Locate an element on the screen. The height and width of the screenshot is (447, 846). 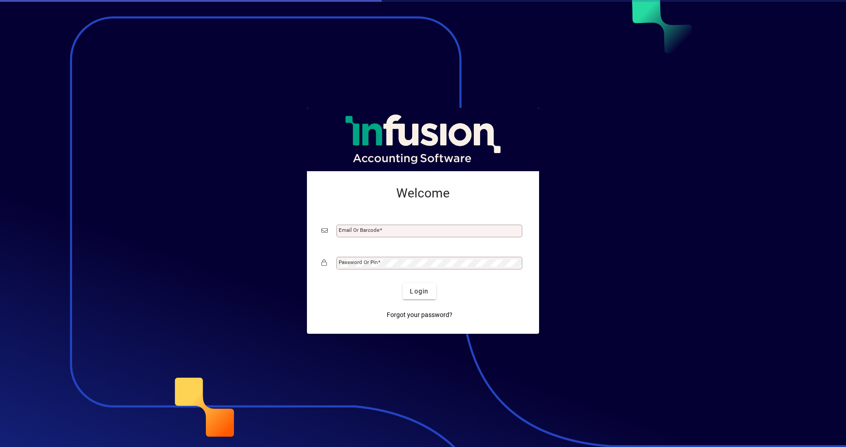
span: Forgot your password? is located at coordinates (419, 315).